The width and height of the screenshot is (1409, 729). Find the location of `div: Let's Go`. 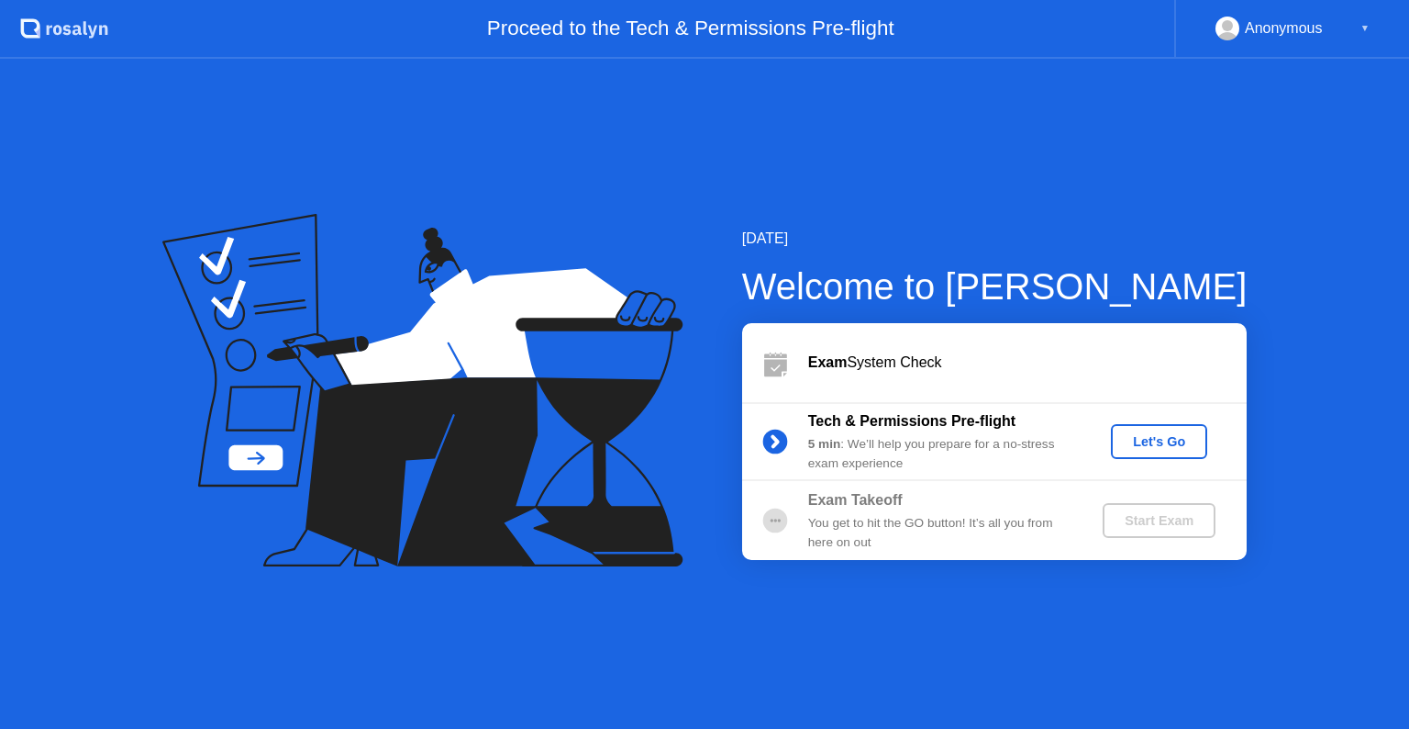

div: Let's Go is located at coordinates (1159, 441).